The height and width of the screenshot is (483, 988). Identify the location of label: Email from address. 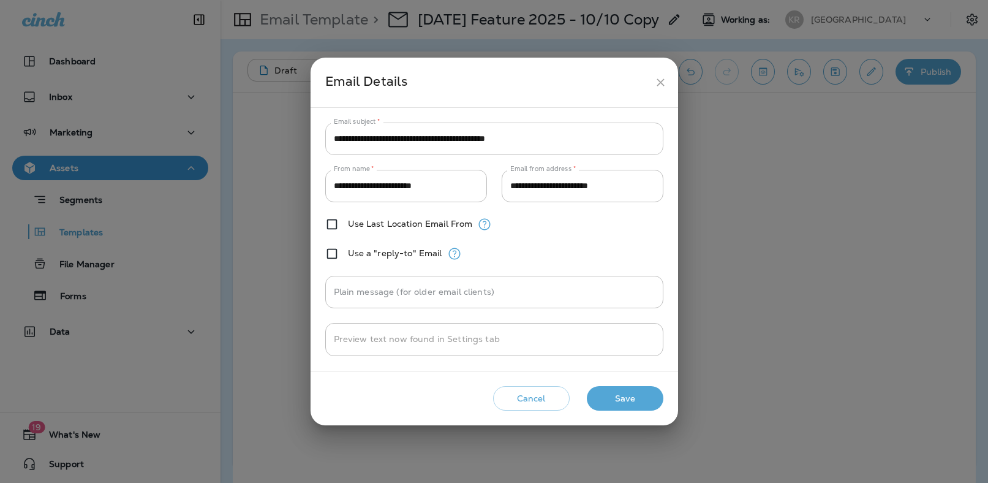
(543, 169).